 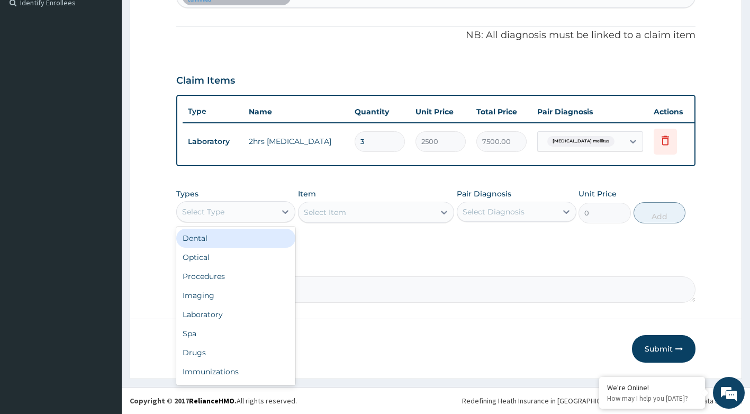 What do you see at coordinates (236, 314) in the screenshot?
I see `div: Laboratory` at bounding box center [236, 314].